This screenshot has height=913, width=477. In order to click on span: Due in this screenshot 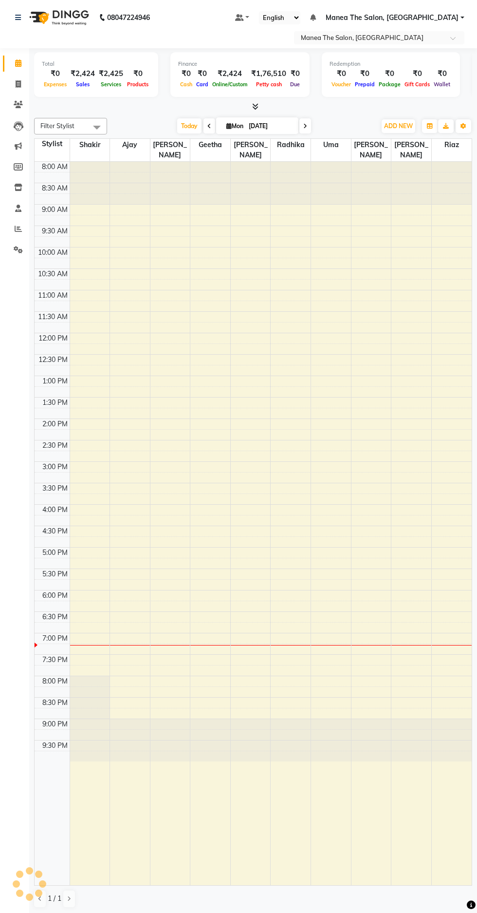, I will do `click(295, 84)`.